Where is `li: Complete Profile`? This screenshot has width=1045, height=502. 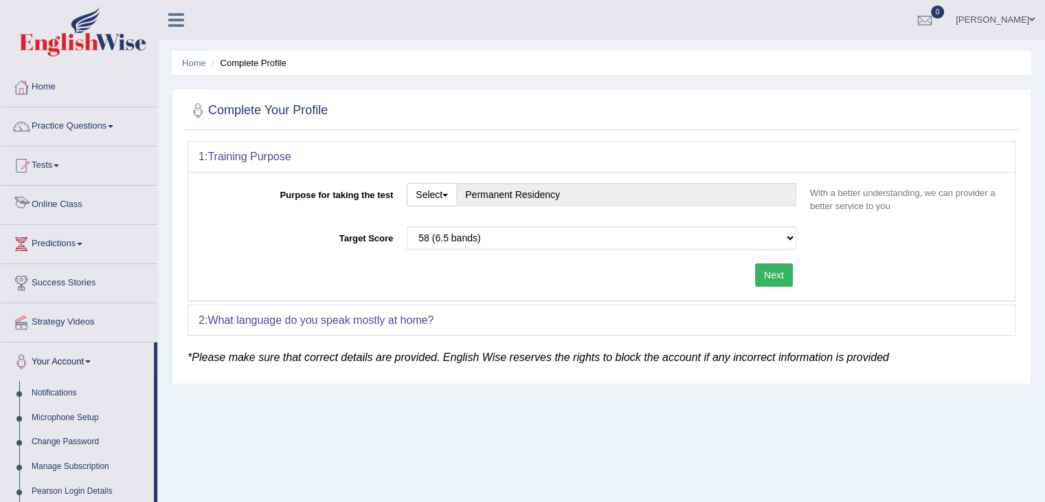
li: Complete Profile is located at coordinates (247, 63).